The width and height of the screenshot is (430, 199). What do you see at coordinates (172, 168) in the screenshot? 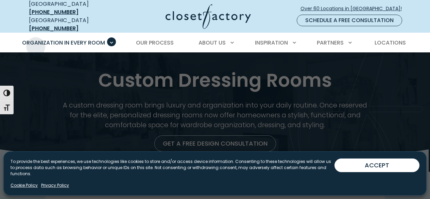
I see `p: To provide the best experiences, we use technologies like cookies to store and/or access device i...` at bounding box center [172, 168].